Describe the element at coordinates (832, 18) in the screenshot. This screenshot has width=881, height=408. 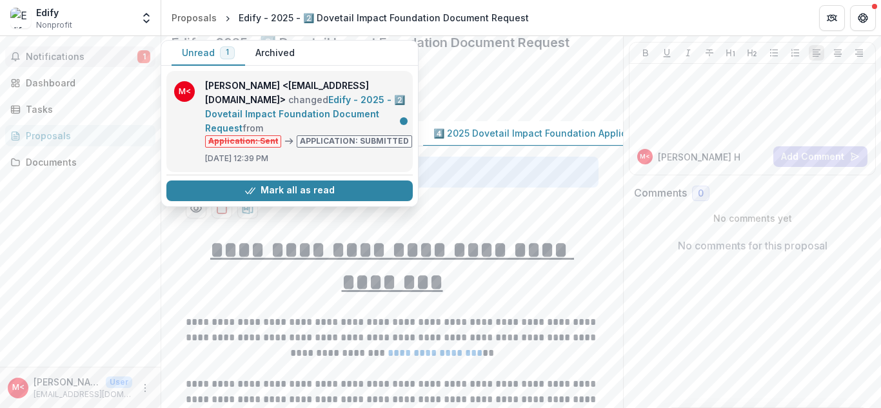
I see `button: Partners` at that location.